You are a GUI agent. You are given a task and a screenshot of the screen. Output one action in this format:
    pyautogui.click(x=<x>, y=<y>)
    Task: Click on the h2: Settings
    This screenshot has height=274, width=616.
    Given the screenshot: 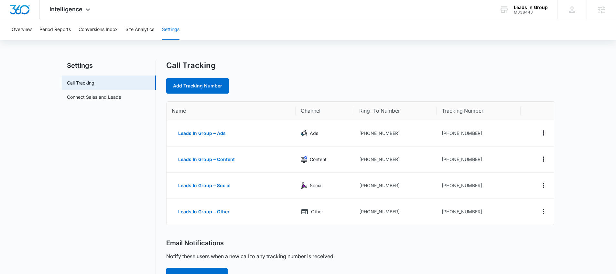 What is the action you would take?
    pyautogui.click(x=109, y=66)
    